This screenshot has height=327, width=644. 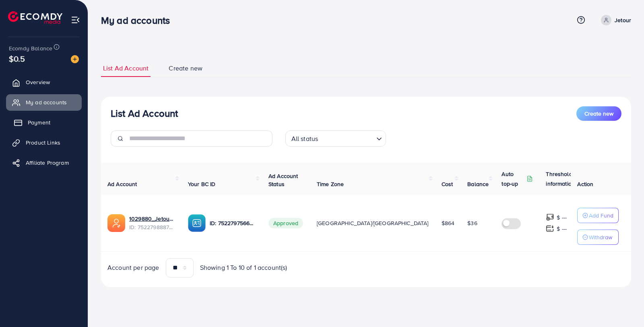 I want to click on h3: List Ad Account, so click(x=144, y=113).